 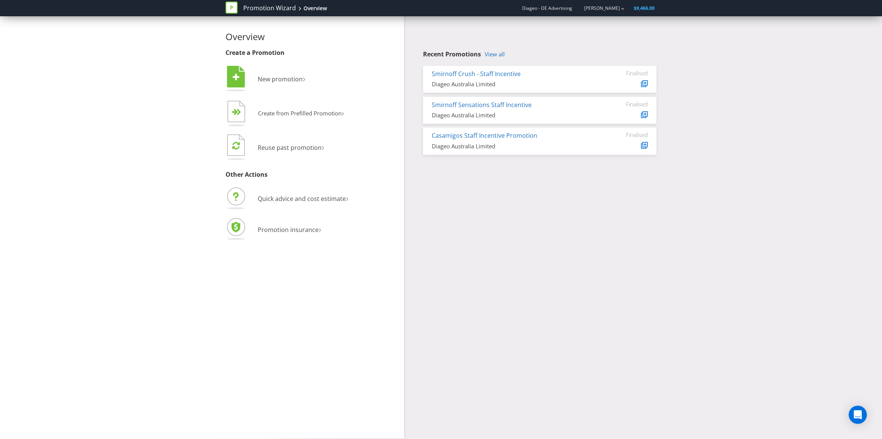 What do you see at coordinates (285, 114) in the screenshot?
I see `button: Create from Prefilled Promotion›` at bounding box center [285, 114].